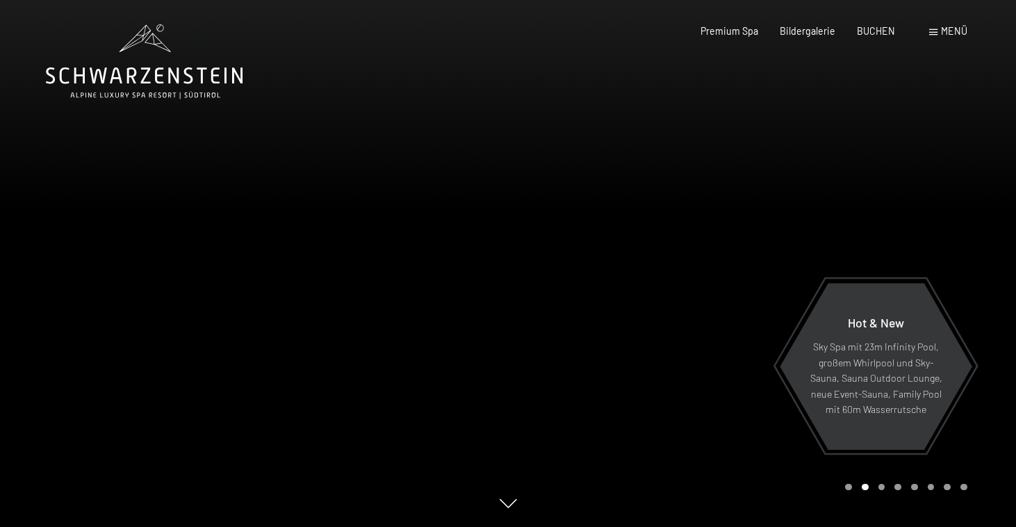 The height and width of the screenshot is (527, 1016). What do you see at coordinates (882, 487) in the screenshot?
I see `div: Carousel Page 3` at bounding box center [882, 487].